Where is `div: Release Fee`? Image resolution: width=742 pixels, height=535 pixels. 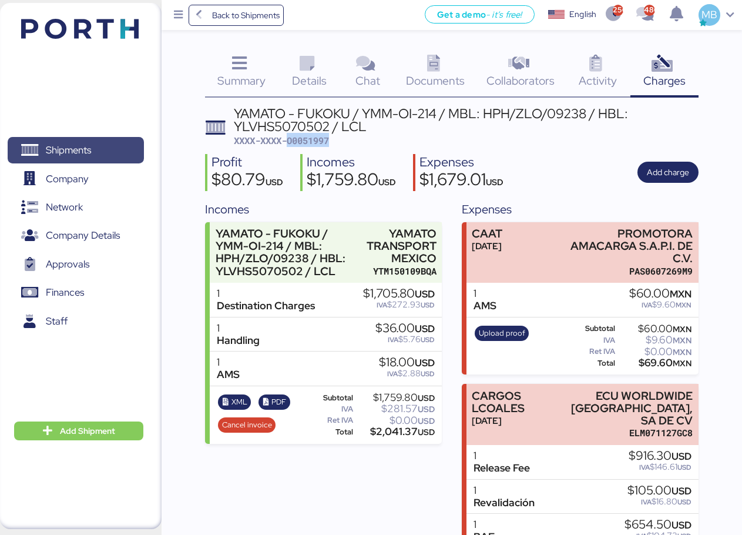 div: Release Fee is located at coordinates (502, 468).